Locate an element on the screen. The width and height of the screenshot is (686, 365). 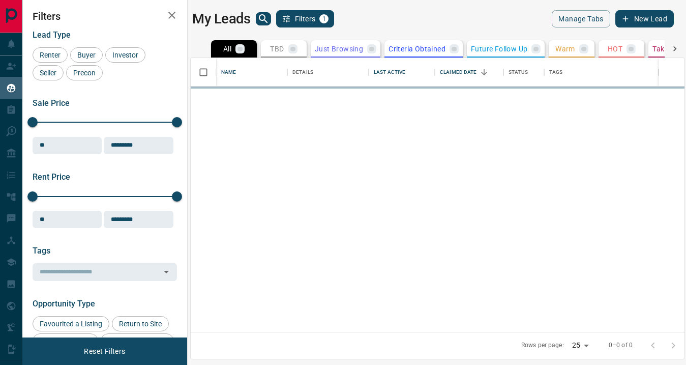
h2: Filters is located at coordinates (105, 16).